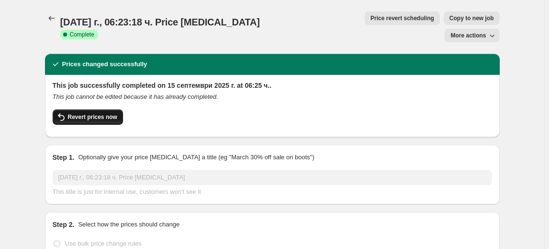 This screenshot has height=249, width=549. Describe the element at coordinates (472, 18) in the screenshot. I see `button: Copy to new job` at that location.